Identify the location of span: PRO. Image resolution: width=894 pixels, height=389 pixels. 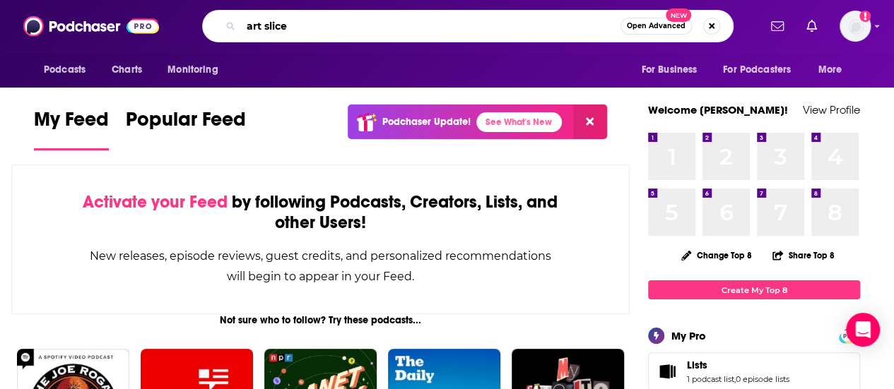
(849, 336).